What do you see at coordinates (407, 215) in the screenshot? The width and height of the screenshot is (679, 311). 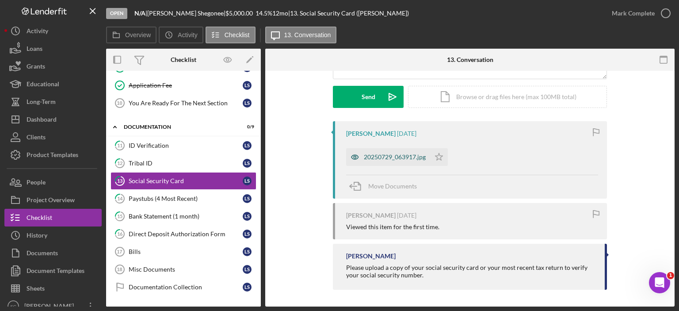 I see `time: 2025-07-27 19:38` at bounding box center [407, 215].